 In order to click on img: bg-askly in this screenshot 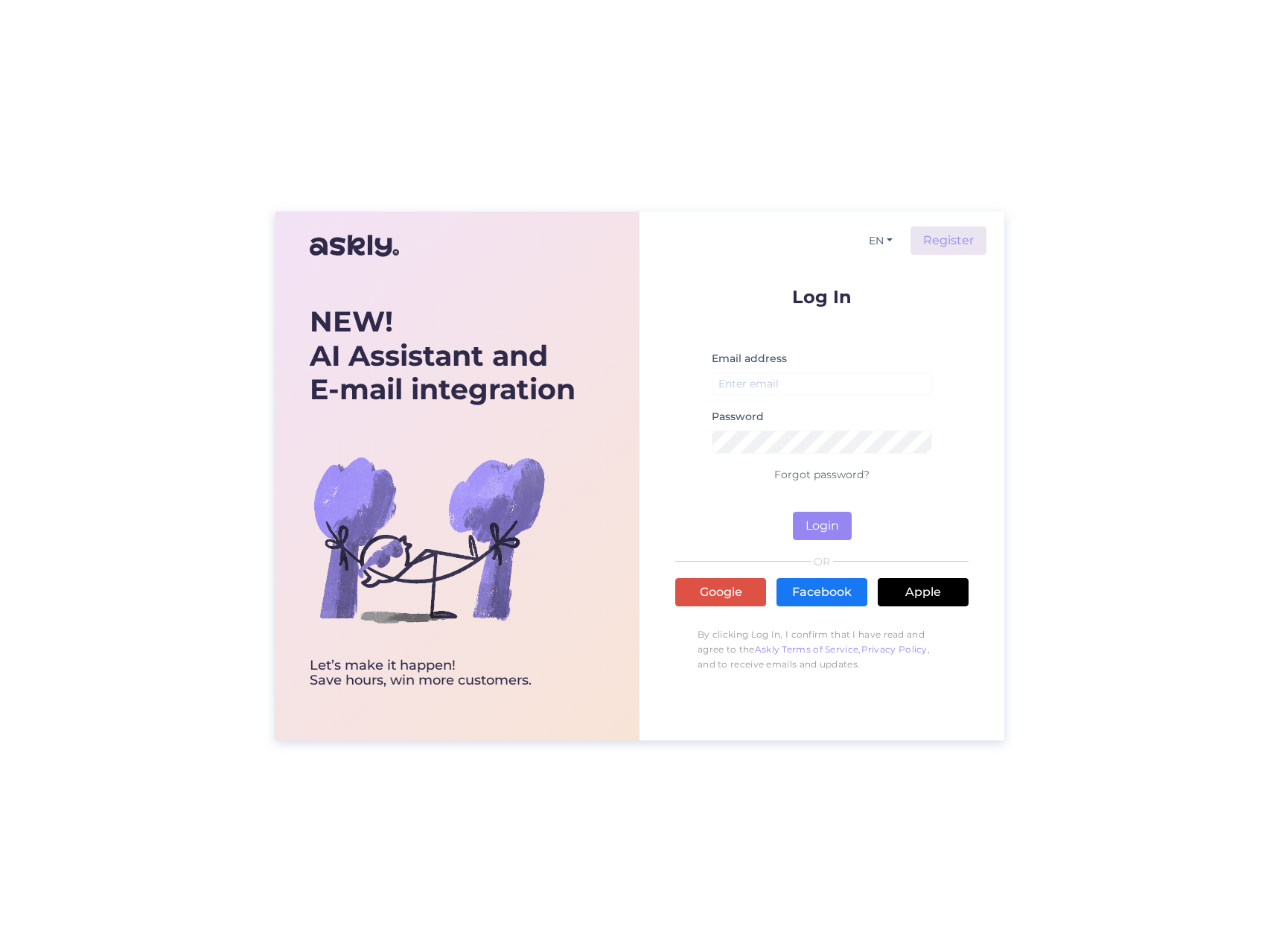, I will do `click(429, 539)`.